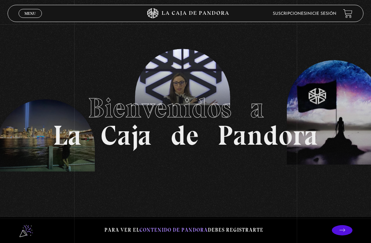 This screenshot has width=371, height=243. I want to click on a: Suscripciones, so click(289, 14).